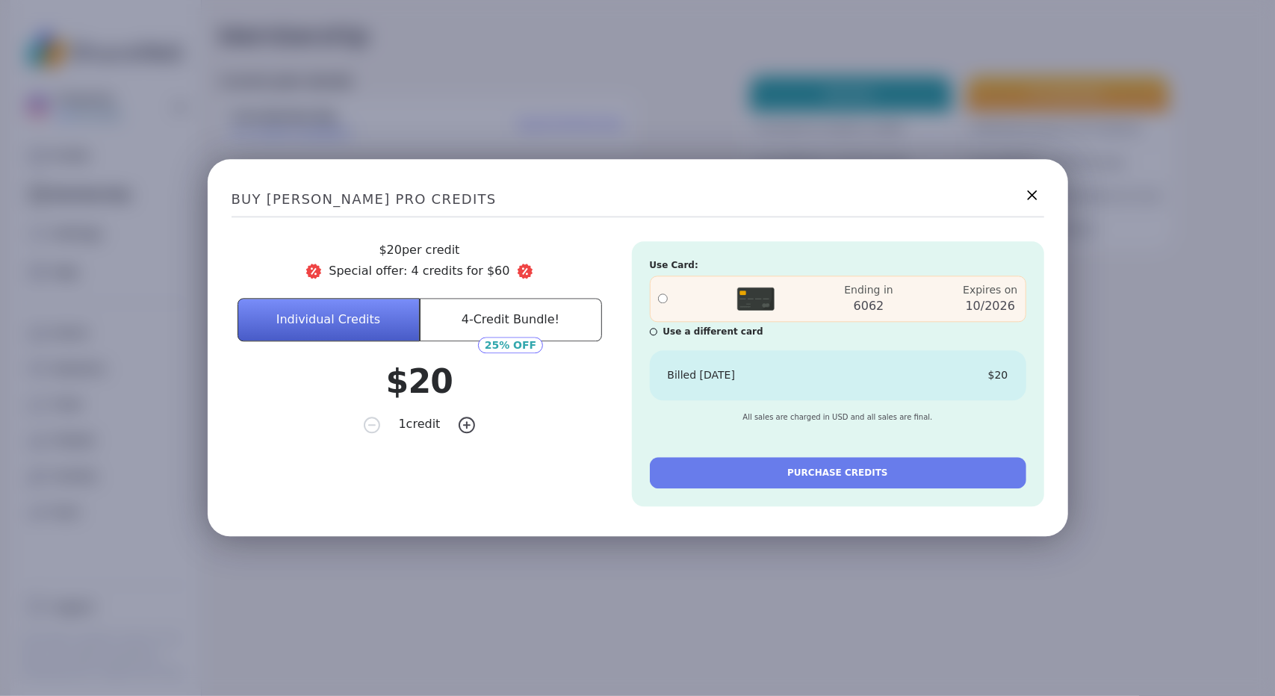 Image resolution: width=1275 pixels, height=696 pixels. Describe the element at coordinates (420, 382) in the screenshot. I see `h4: $ 20` at that location.